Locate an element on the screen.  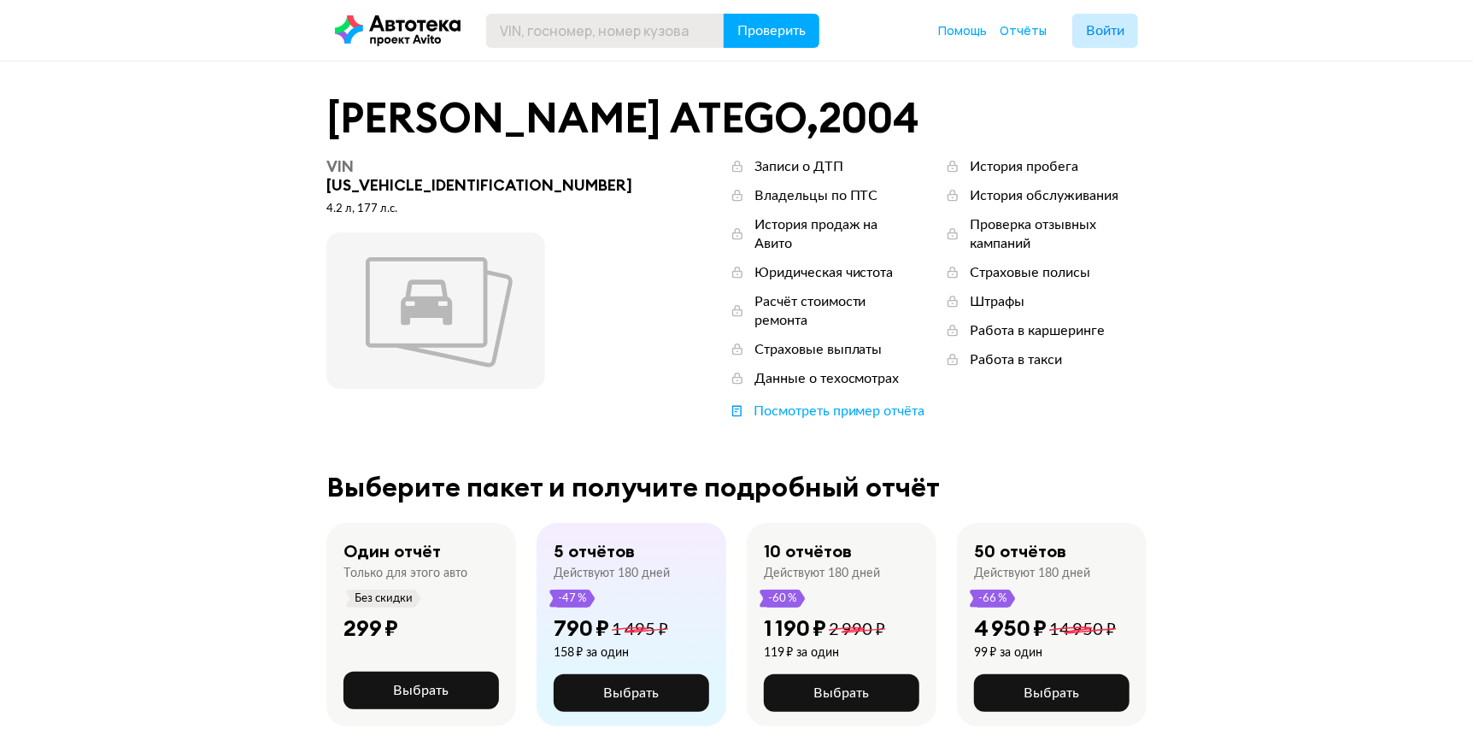
div: Выберите пакет и получите подробный отчёт is located at coordinates (736, 487).